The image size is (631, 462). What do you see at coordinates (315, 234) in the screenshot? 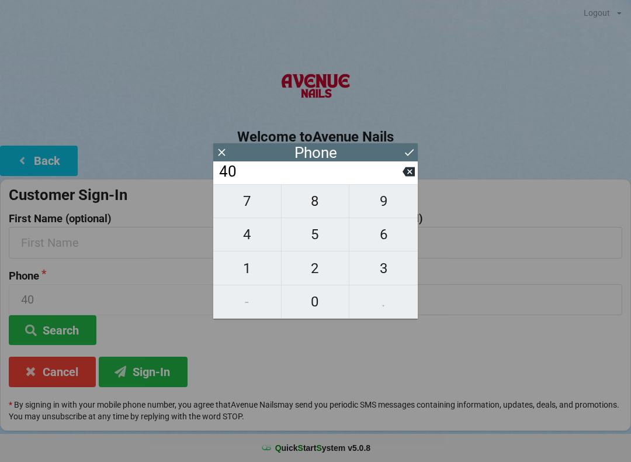
I see `span: 5` at bounding box center [315, 234].